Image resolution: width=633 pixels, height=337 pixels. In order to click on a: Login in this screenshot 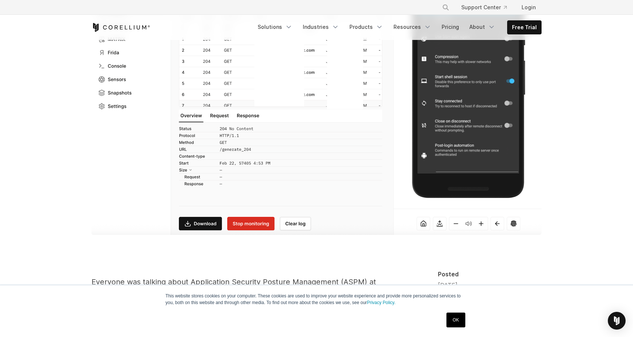, I will do `click(529, 7)`.